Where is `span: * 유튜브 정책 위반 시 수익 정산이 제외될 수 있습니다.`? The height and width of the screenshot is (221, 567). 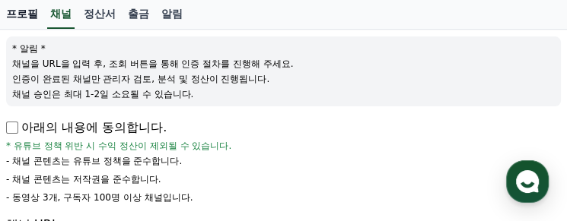 span: * 유튜브 정책 위반 시 수익 정산이 제외될 수 있습니다. is located at coordinates (119, 146).